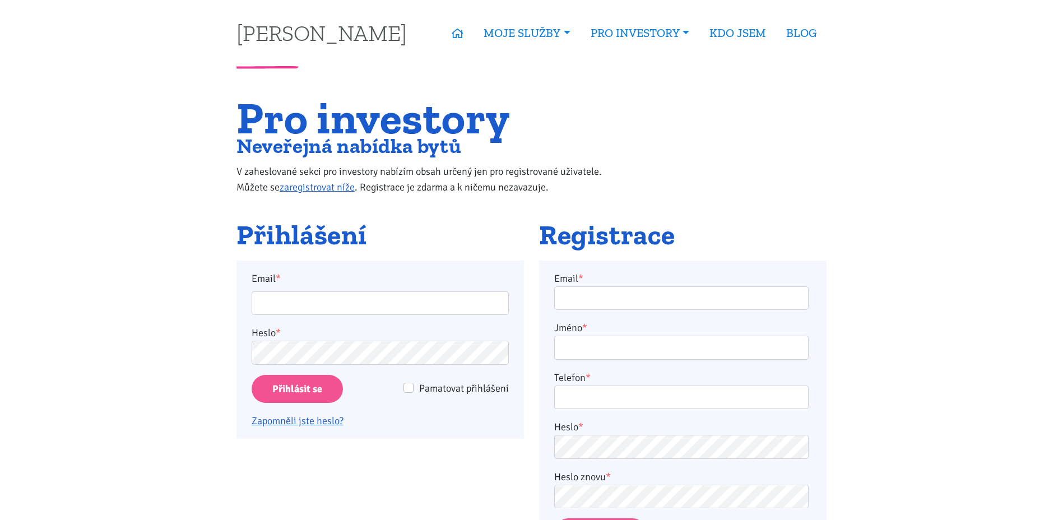 This screenshot has width=1063, height=520. Describe the element at coordinates (683, 235) in the screenshot. I see `h2: Registrace` at that location.